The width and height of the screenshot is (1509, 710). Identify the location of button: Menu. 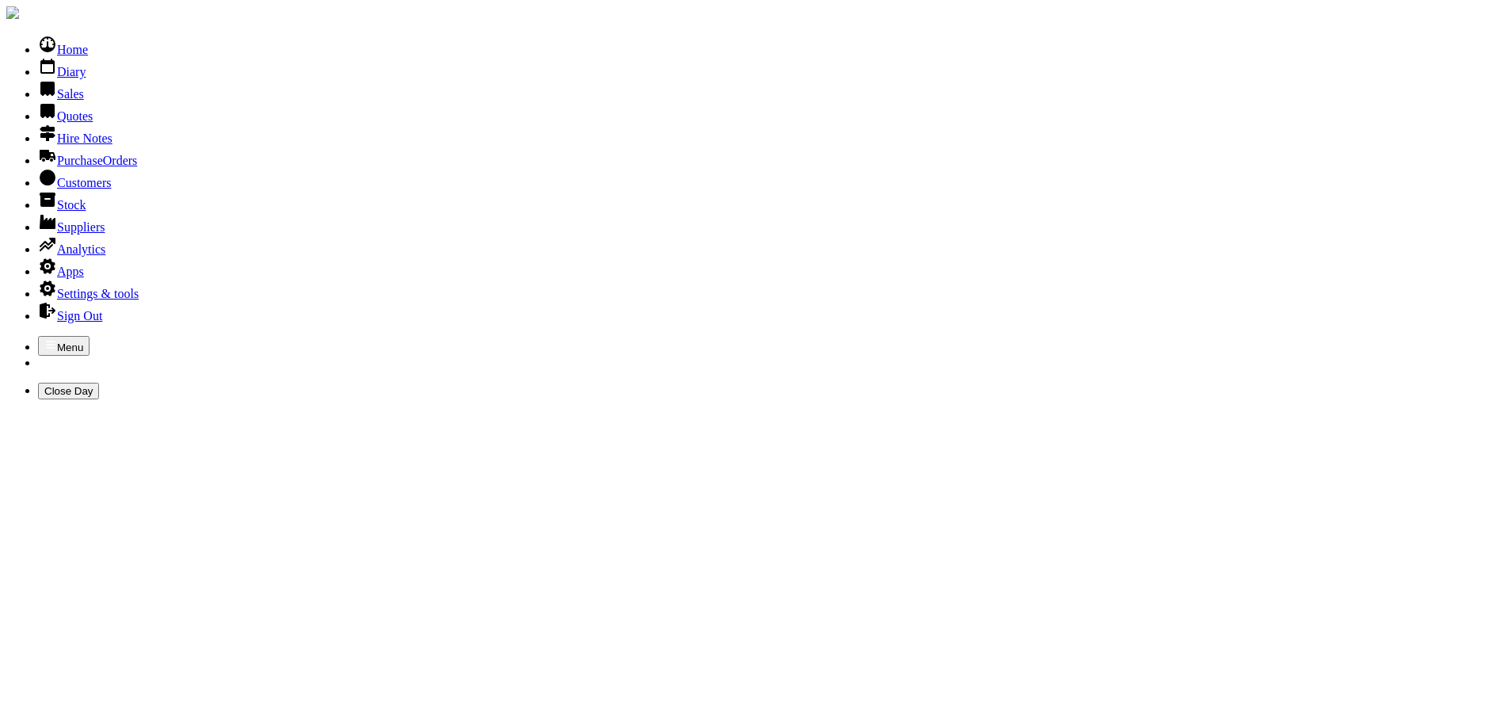
(63, 345).